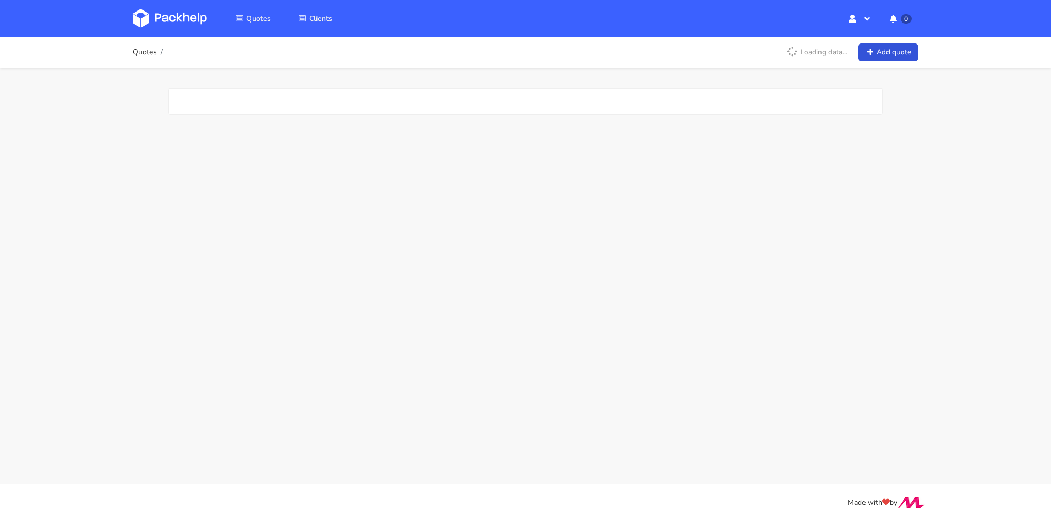 This screenshot has height=521, width=1051. Describe the element at coordinates (149, 52) in the screenshot. I see `nav: breadcrumb` at that location.